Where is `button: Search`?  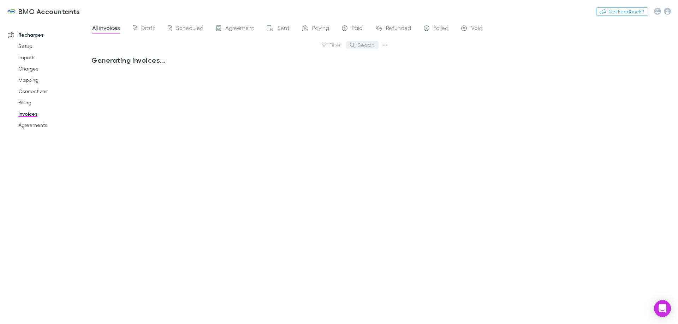
button: Search is located at coordinates (362, 45).